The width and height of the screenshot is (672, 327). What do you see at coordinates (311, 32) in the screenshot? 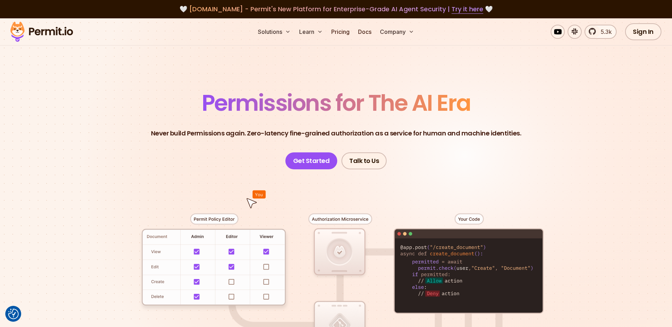
I see `button: Learn` at bounding box center [311, 32].